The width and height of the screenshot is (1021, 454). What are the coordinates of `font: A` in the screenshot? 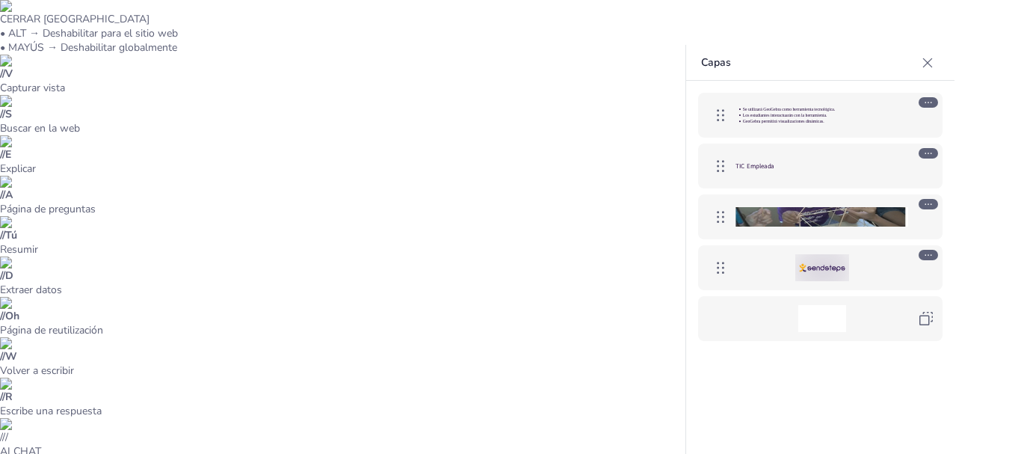 It's located at (9, 194).